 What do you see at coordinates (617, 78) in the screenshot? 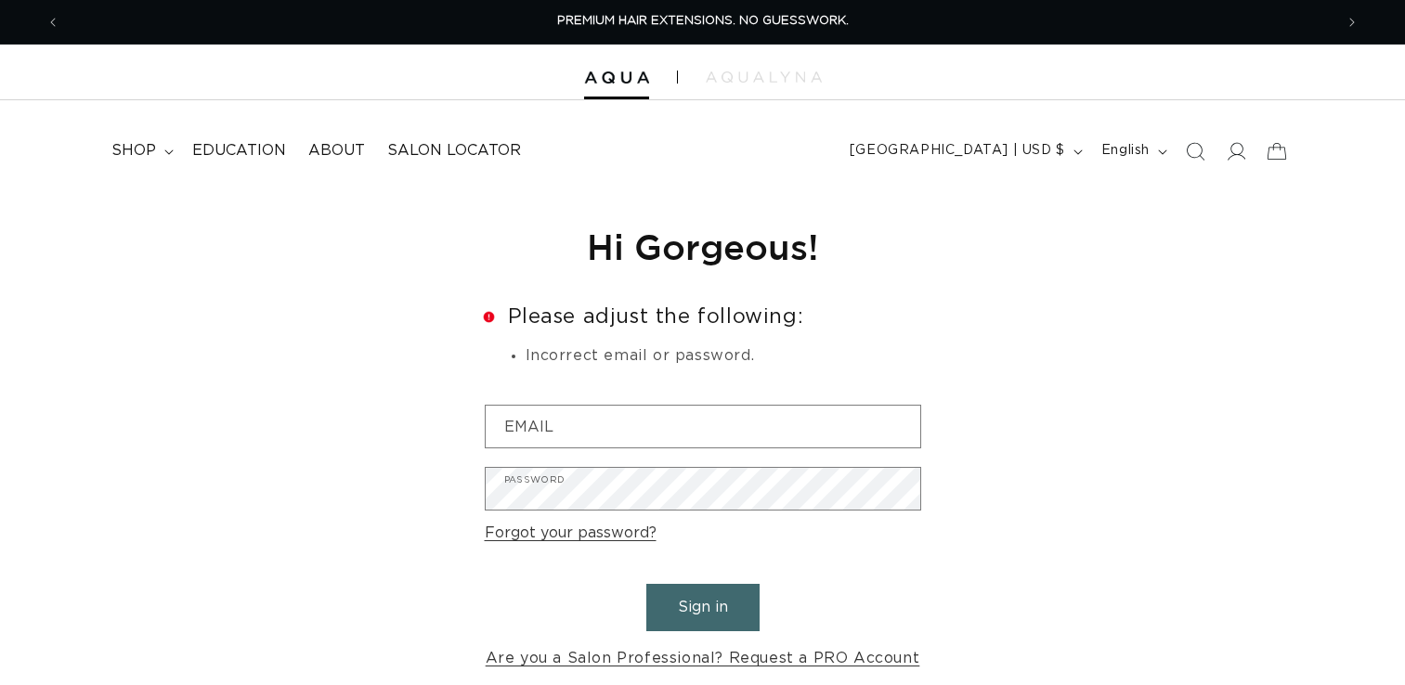
I see `img: Aqua Hair Extensions` at bounding box center [617, 78].